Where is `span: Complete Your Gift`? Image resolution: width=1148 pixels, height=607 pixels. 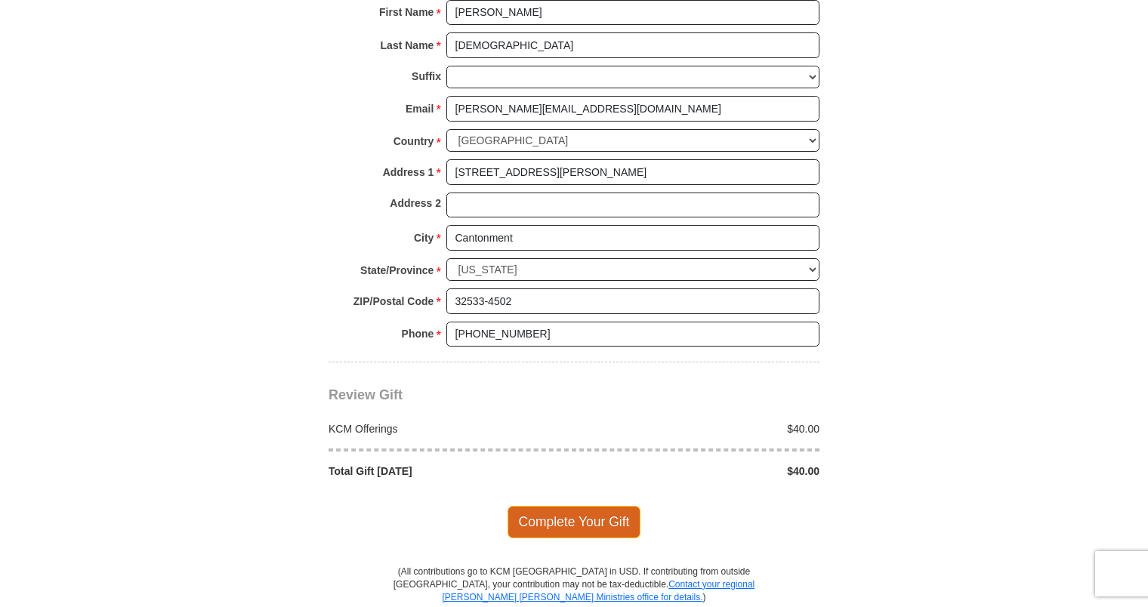
span: Complete Your Gift is located at coordinates (574, 522).